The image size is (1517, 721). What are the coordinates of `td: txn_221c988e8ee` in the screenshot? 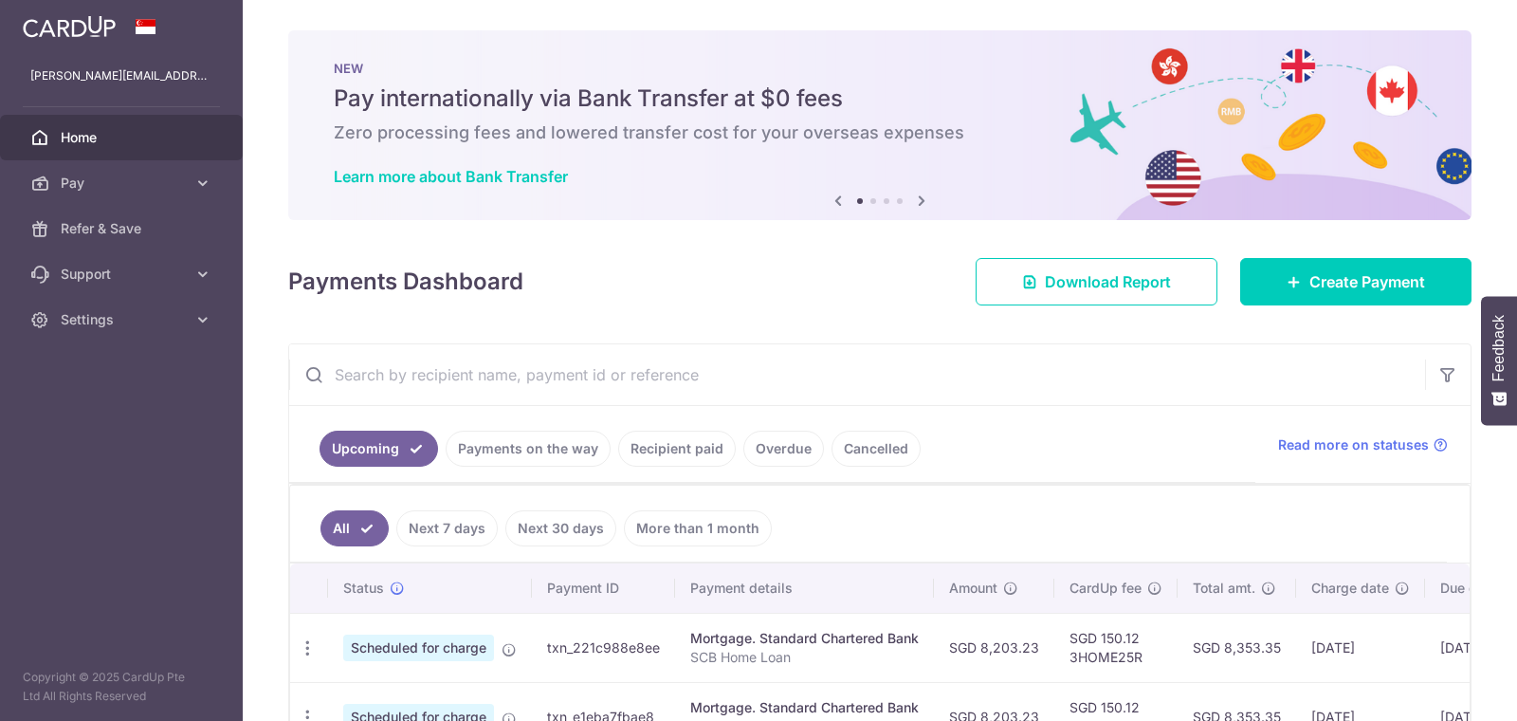 It's located at (603, 647).